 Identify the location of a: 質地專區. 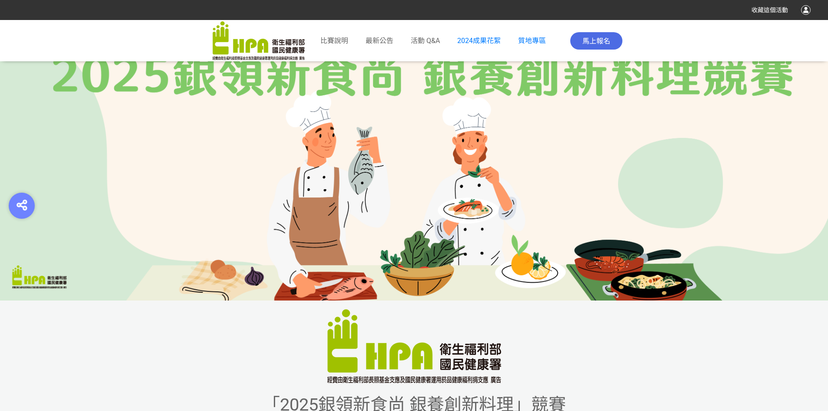
(532, 40).